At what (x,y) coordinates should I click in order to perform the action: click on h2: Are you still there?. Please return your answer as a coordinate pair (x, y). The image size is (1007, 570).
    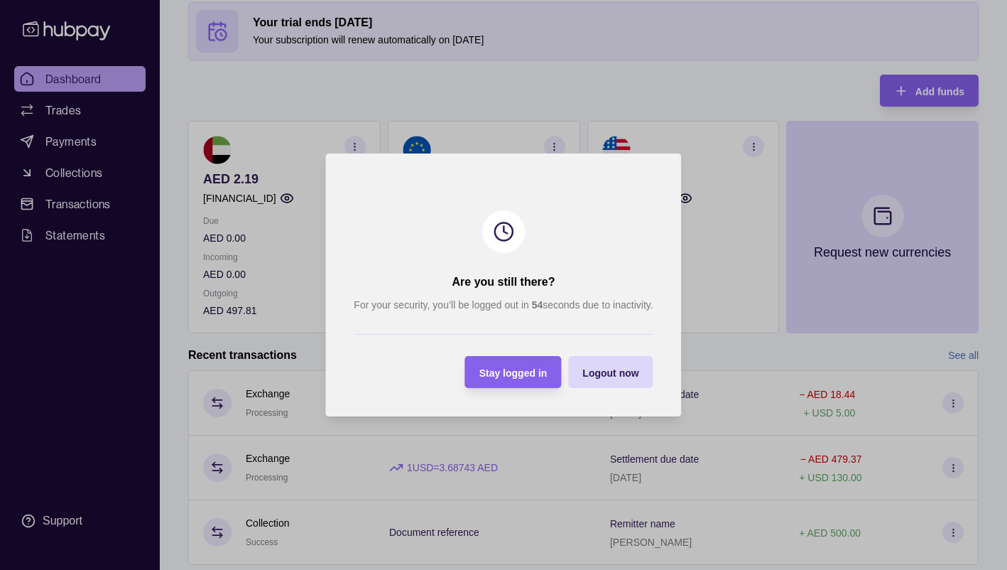
    Looking at the image, I should click on (503, 282).